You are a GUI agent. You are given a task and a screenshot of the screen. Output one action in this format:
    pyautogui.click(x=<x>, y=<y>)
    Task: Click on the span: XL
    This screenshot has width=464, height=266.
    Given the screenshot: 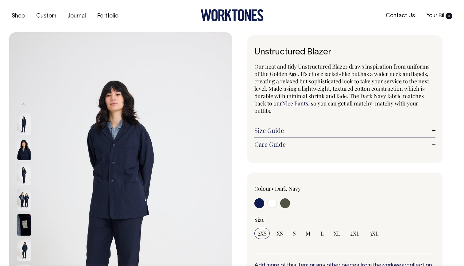 What is the action you would take?
    pyautogui.click(x=337, y=233)
    